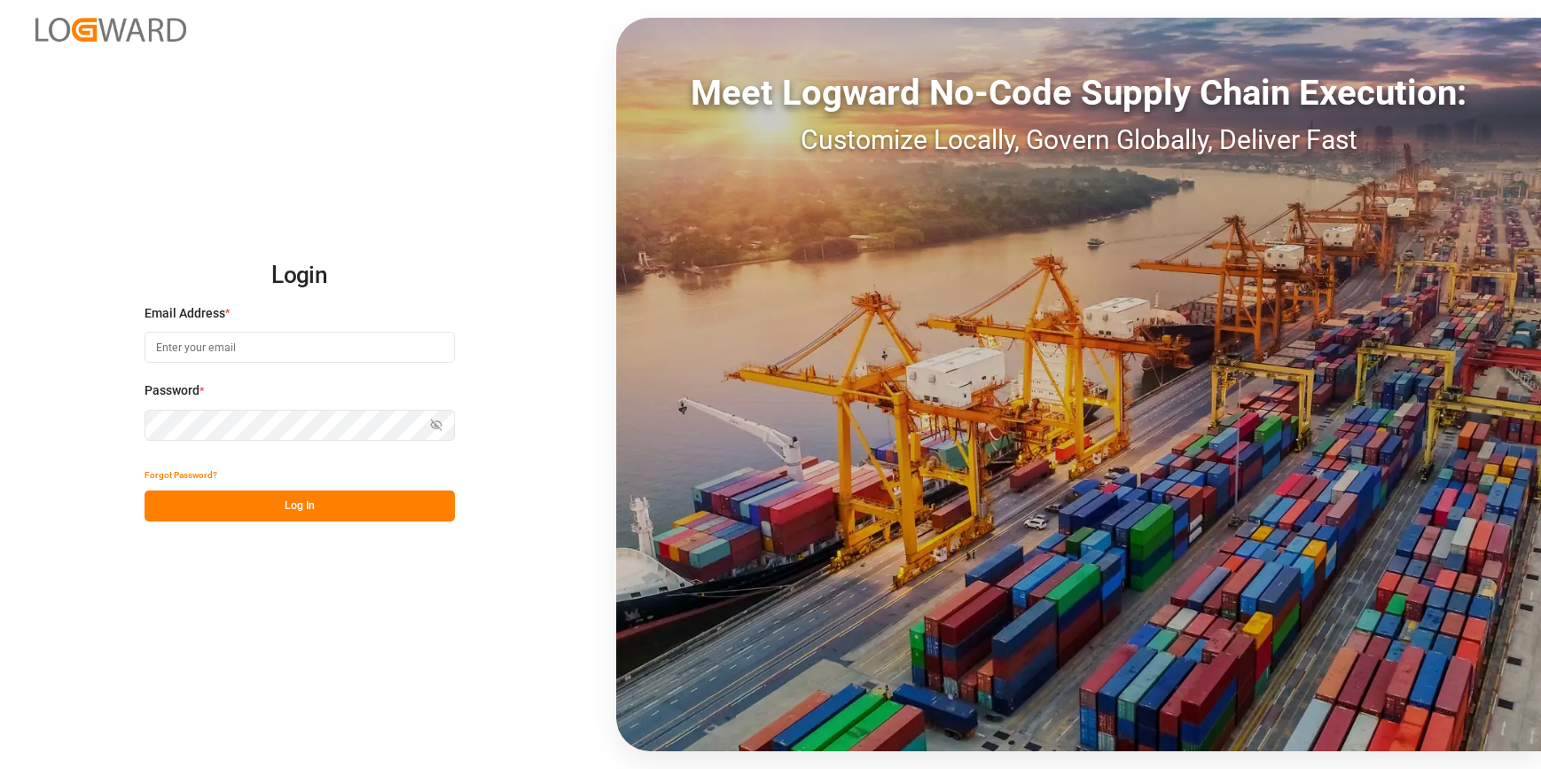  What do you see at coordinates (172, 390) in the screenshot?
I see `span: Password` at bounding box center [172, 390].